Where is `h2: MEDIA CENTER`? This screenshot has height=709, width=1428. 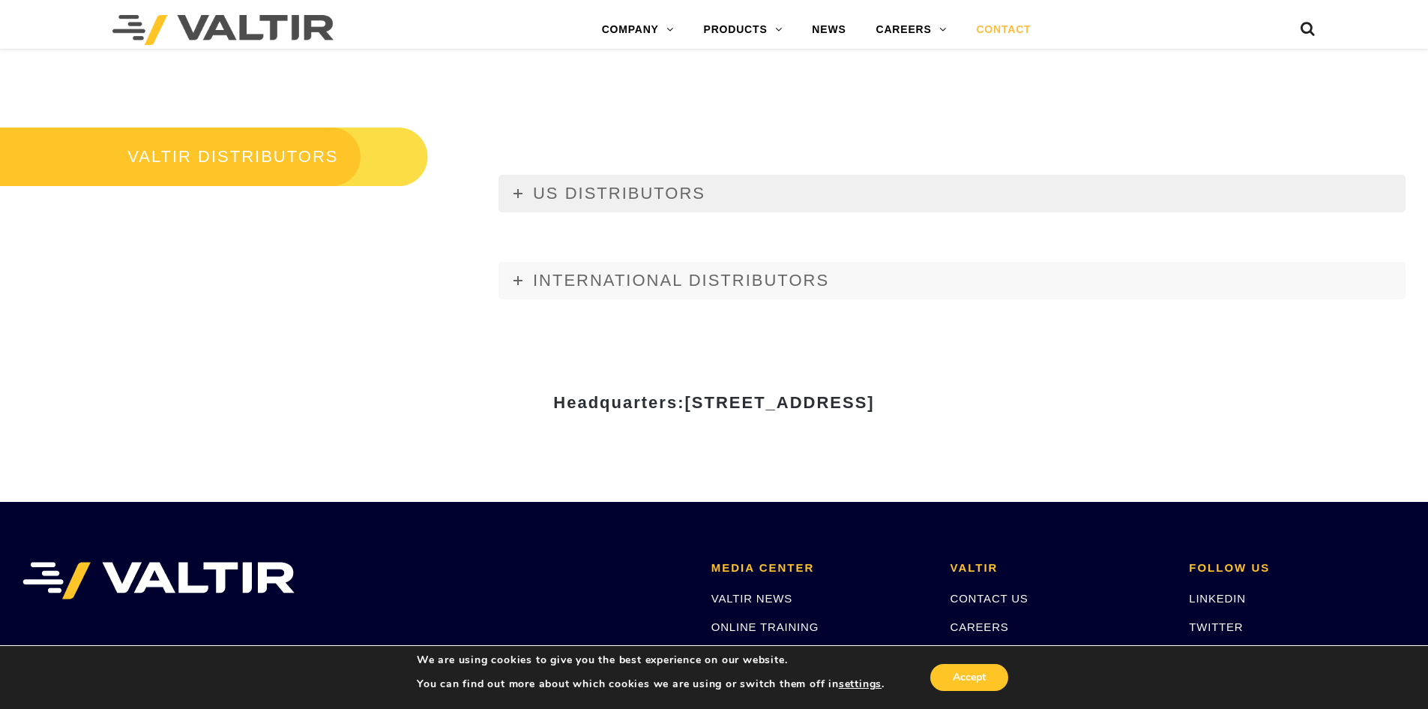 h2: MEDIA CENTER is located at coordinates (819, 568).